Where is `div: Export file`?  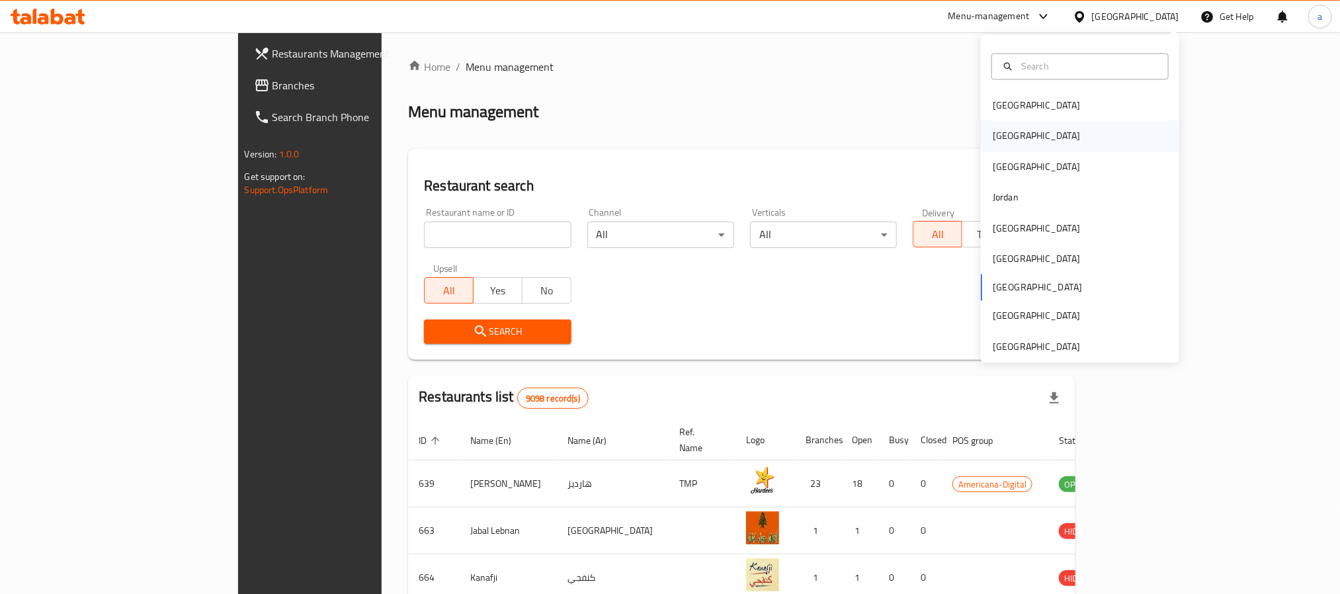
div: Export file is located at coordinates (1054, 398).